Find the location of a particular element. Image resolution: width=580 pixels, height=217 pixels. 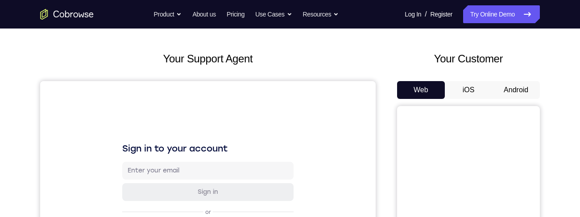

a: About us is located at coordinates (204, 14).